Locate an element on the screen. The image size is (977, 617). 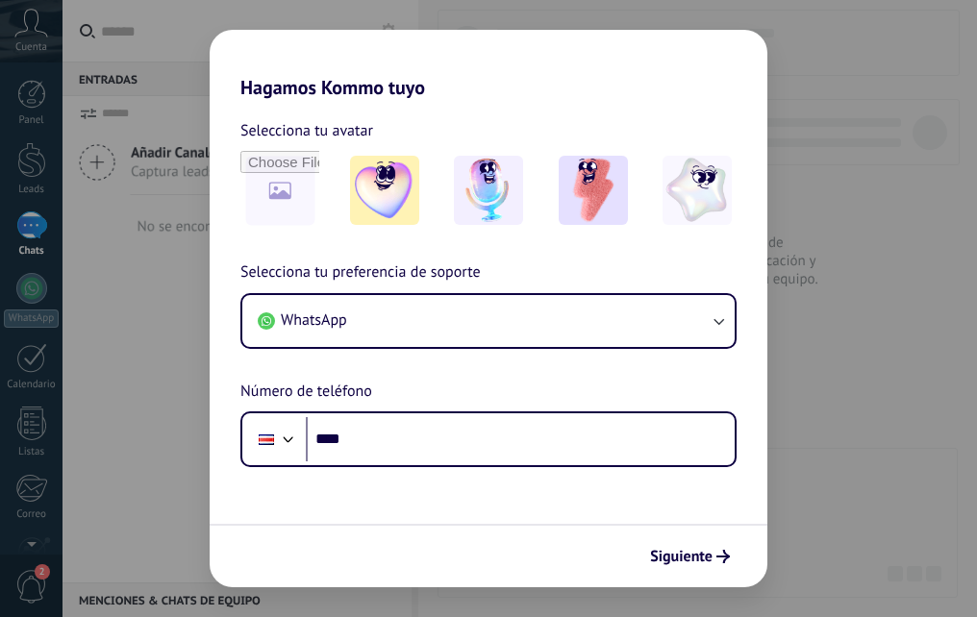
img: -1.jpeg is located at coordinates (385, 190).